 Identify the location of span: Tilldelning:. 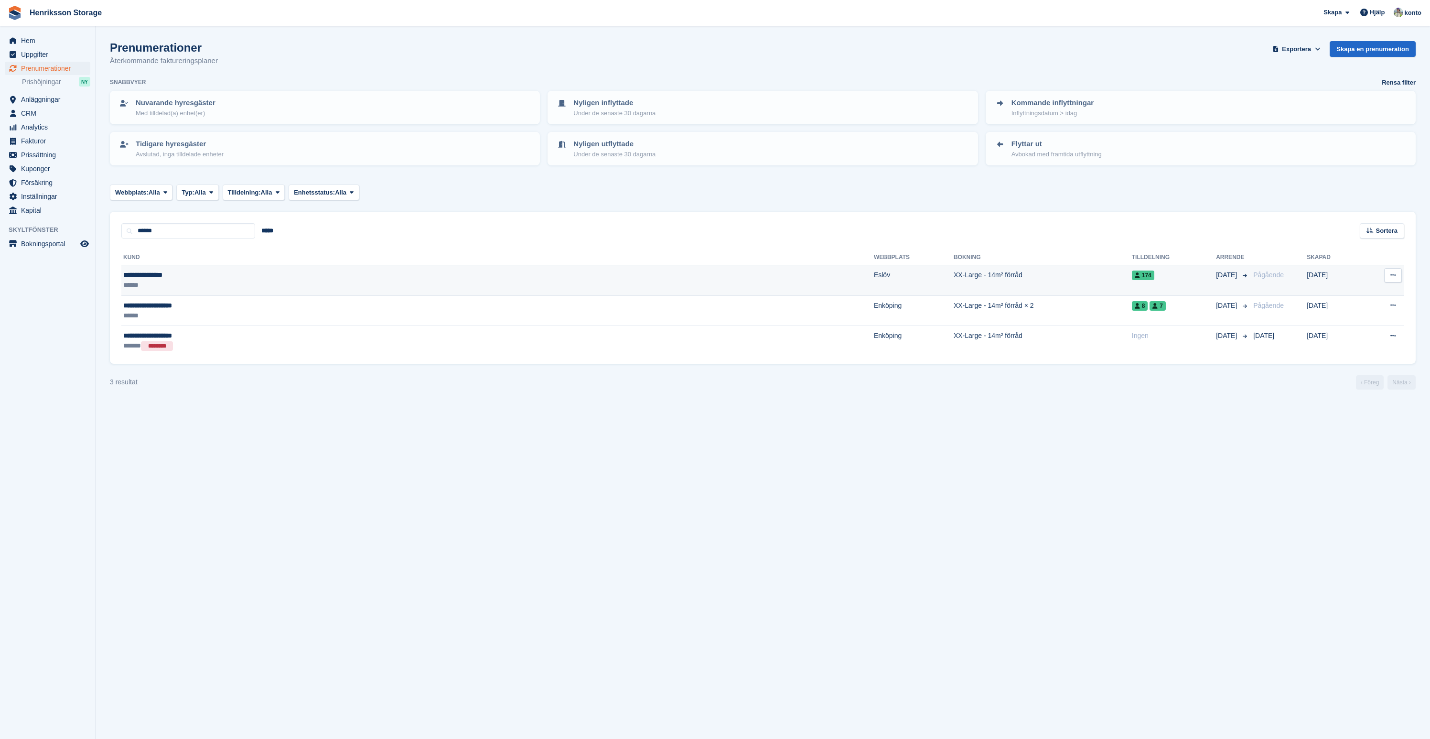
(244, 193).